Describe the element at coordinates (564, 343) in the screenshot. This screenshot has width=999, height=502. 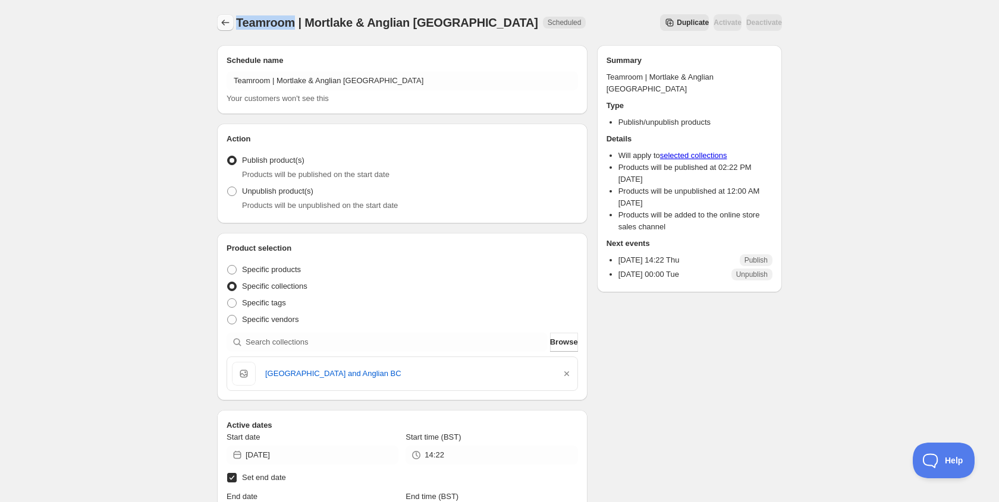
I see `button: Browse` at that location.